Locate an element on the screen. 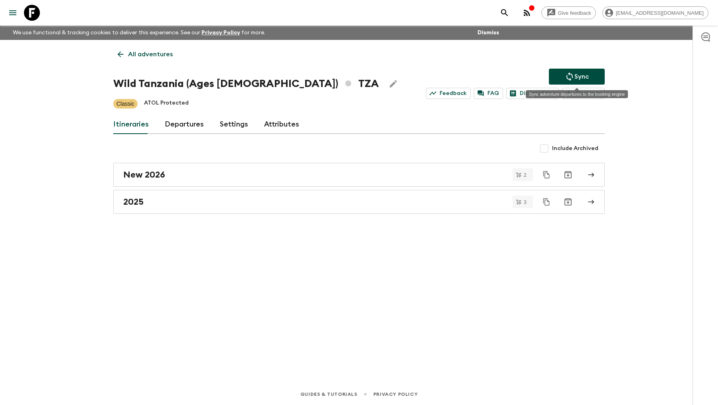  a: All adventures is located at coordinates (145, 54).